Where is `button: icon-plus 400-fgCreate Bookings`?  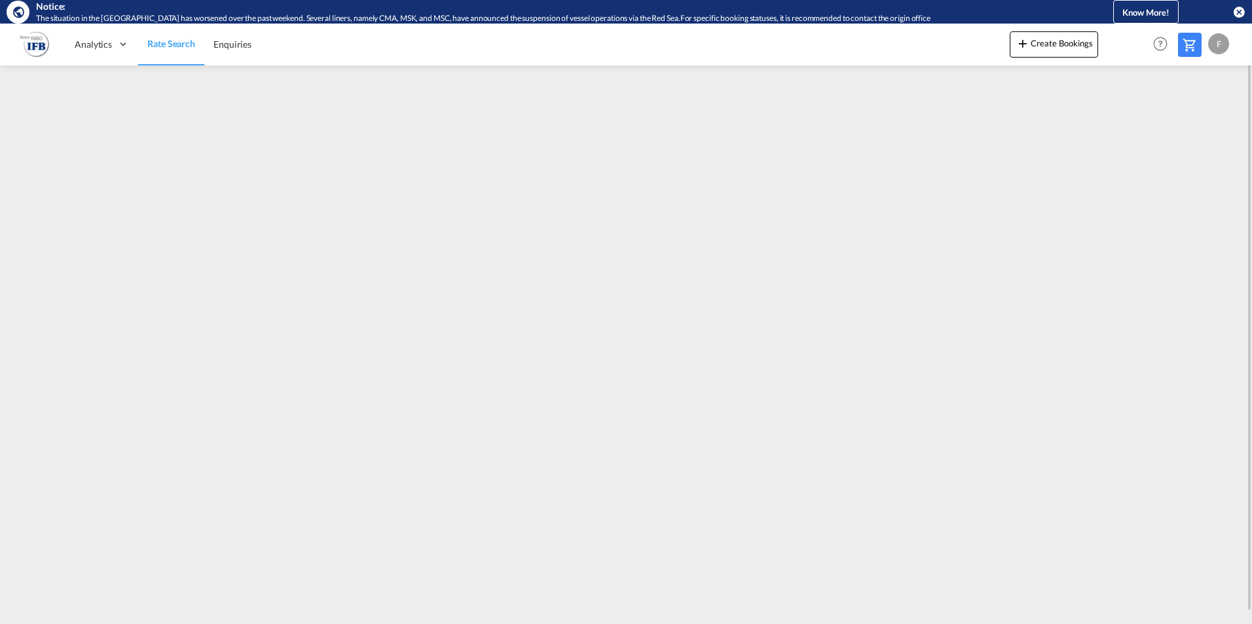 button: icon-plus 400-fgCreate Bookings is located at coordinates (1053, 45).